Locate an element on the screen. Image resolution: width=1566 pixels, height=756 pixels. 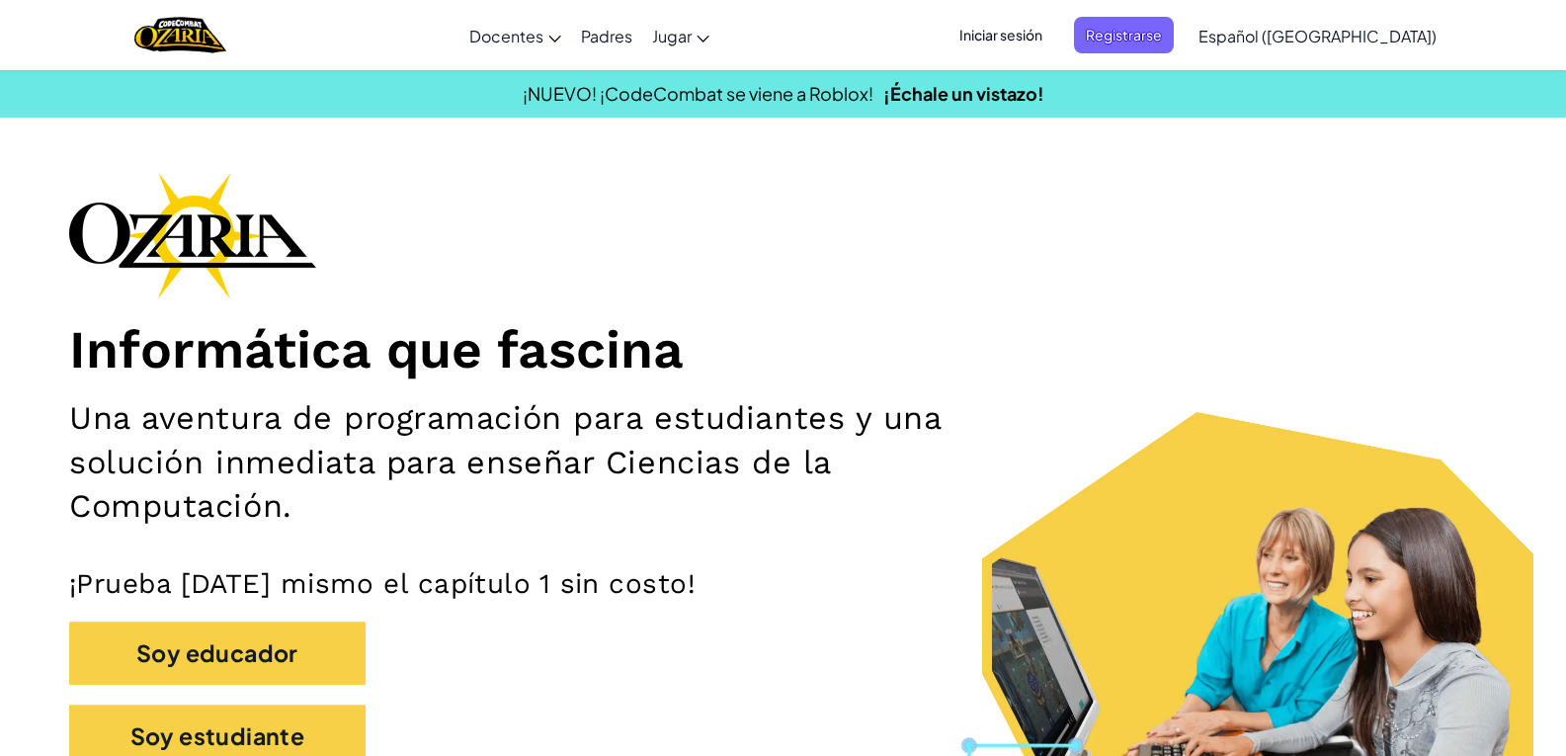
a: Docentes is located at coordinates (515, 36).